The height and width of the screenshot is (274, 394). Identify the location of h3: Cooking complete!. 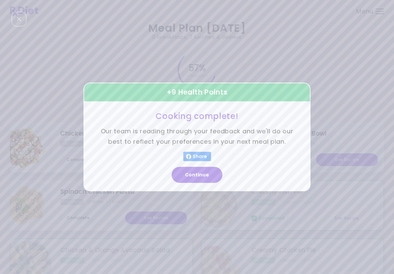
(197, 116).